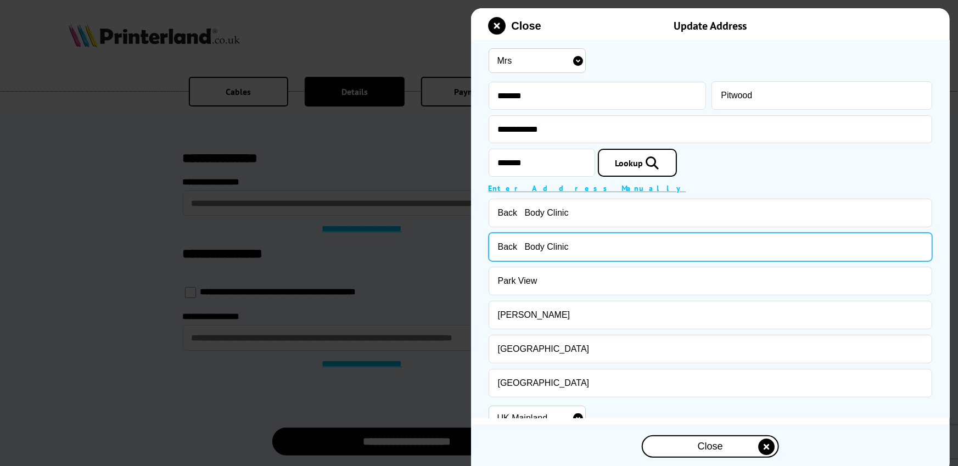  What do you see at coordinates (587, 188) in the screenshot?
I see `a: Enter Address Manually` at bounding box center [587, 188].